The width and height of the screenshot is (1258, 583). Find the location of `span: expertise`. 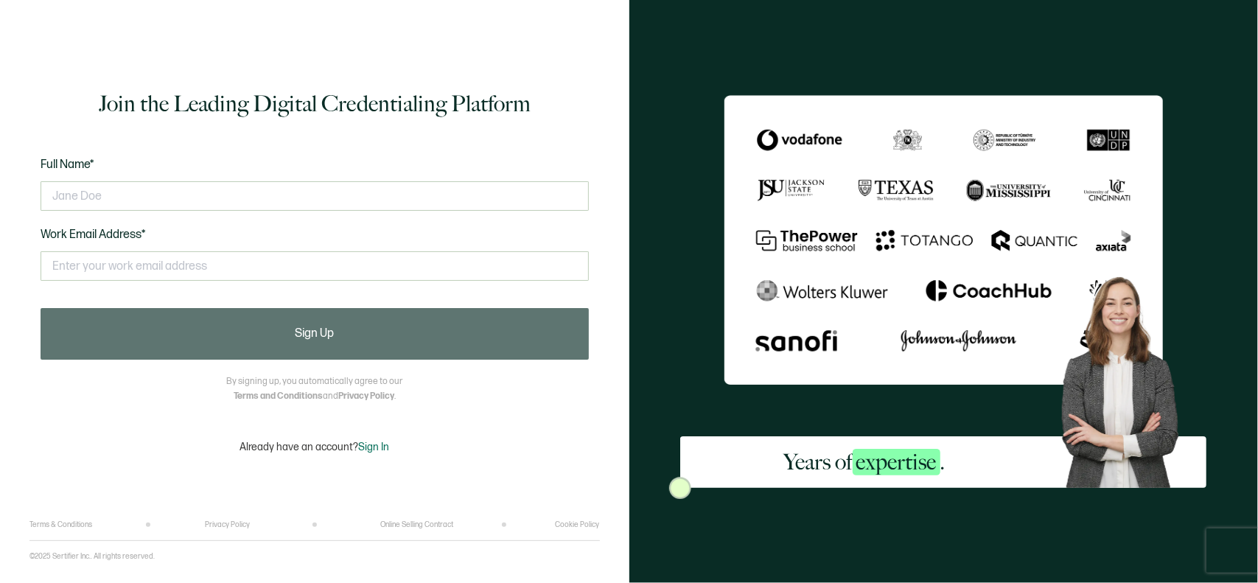

span: expertise is located at coordinates (896, 462).